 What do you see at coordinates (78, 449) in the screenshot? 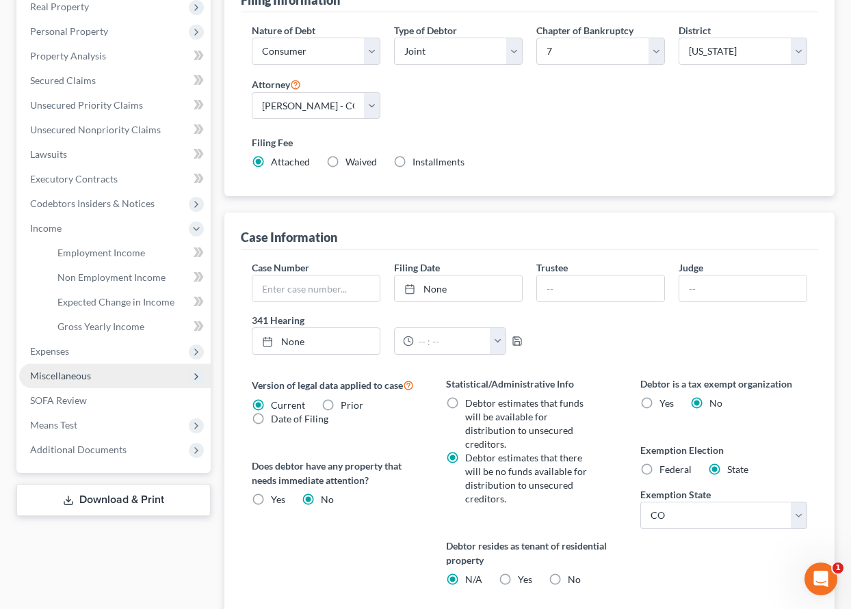
I see `span: Additional Documents` at bounding box center [78, 449].